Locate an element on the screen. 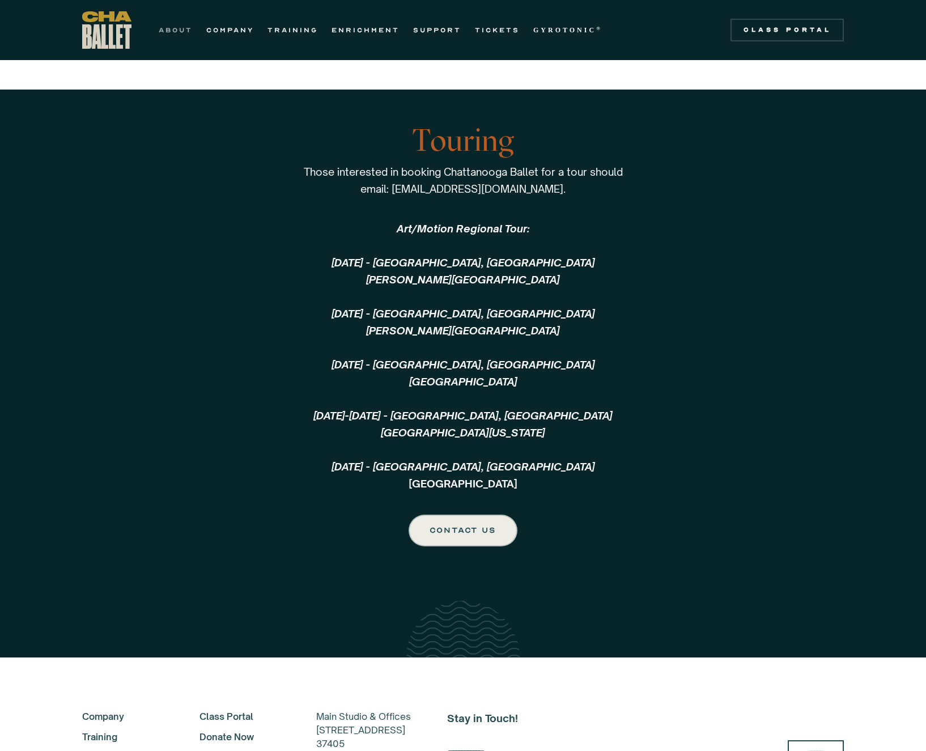 The height and width of the screenshot is (751, 926). strong: GYROTONIC is located at coordinates (564, 30).